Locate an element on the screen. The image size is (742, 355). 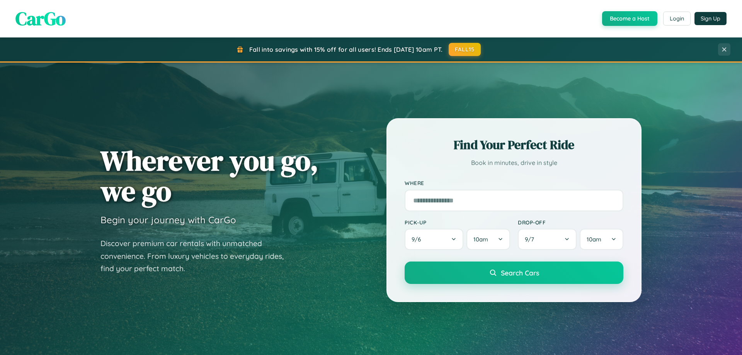
button: Login is located at coordinates (677, 19).